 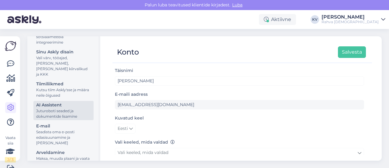 I want to click on input: Sisesta nimi, so click(x=240, y=81).